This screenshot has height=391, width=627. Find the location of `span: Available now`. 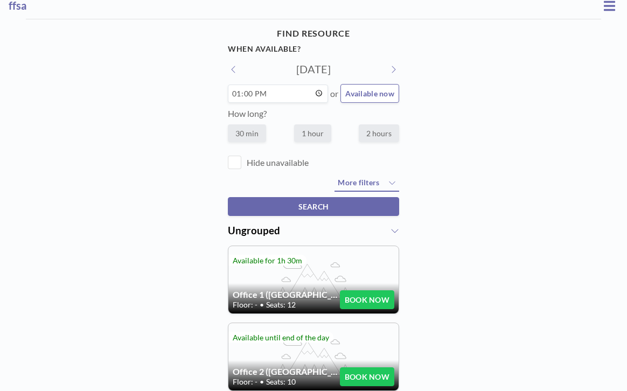

span: Available now is located at coordinates (370, 93).